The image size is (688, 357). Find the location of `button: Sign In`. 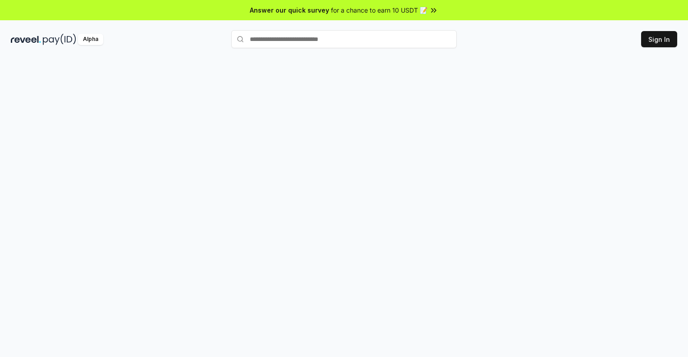

button: Sign In is located at coordinates (659, 39).